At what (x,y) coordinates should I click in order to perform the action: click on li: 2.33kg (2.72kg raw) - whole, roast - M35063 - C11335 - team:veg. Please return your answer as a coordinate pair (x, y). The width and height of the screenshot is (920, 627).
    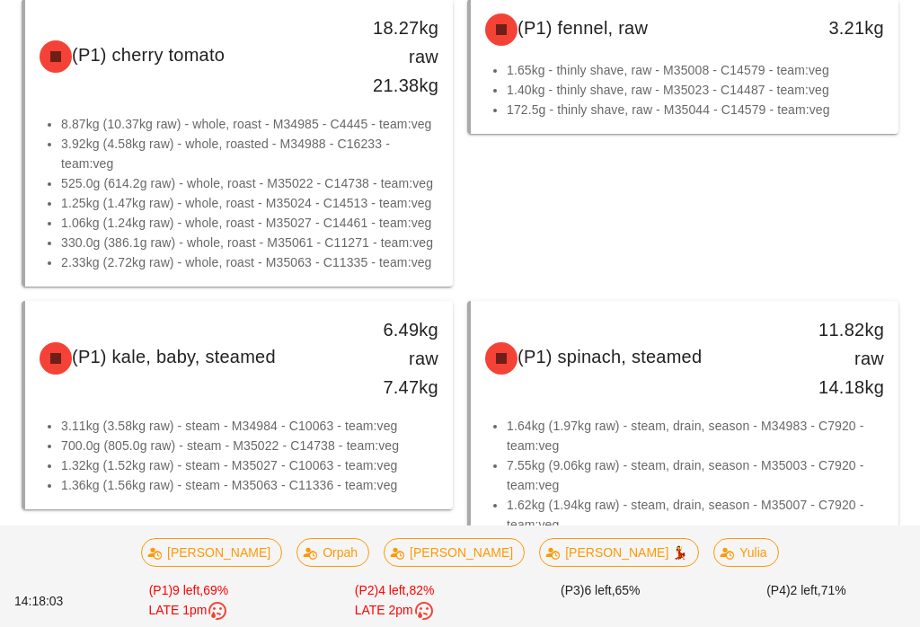
    Looking at the image, I should click on (250, 262).